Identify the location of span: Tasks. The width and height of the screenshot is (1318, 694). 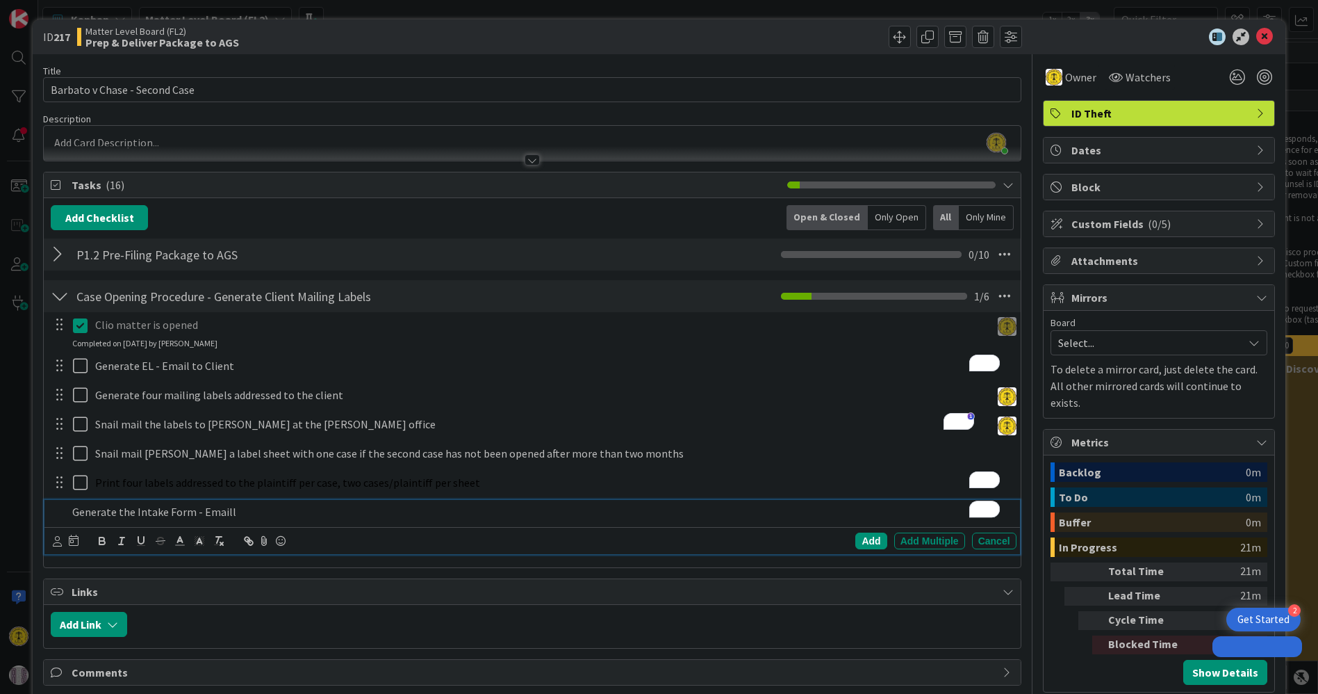
(425, 185).